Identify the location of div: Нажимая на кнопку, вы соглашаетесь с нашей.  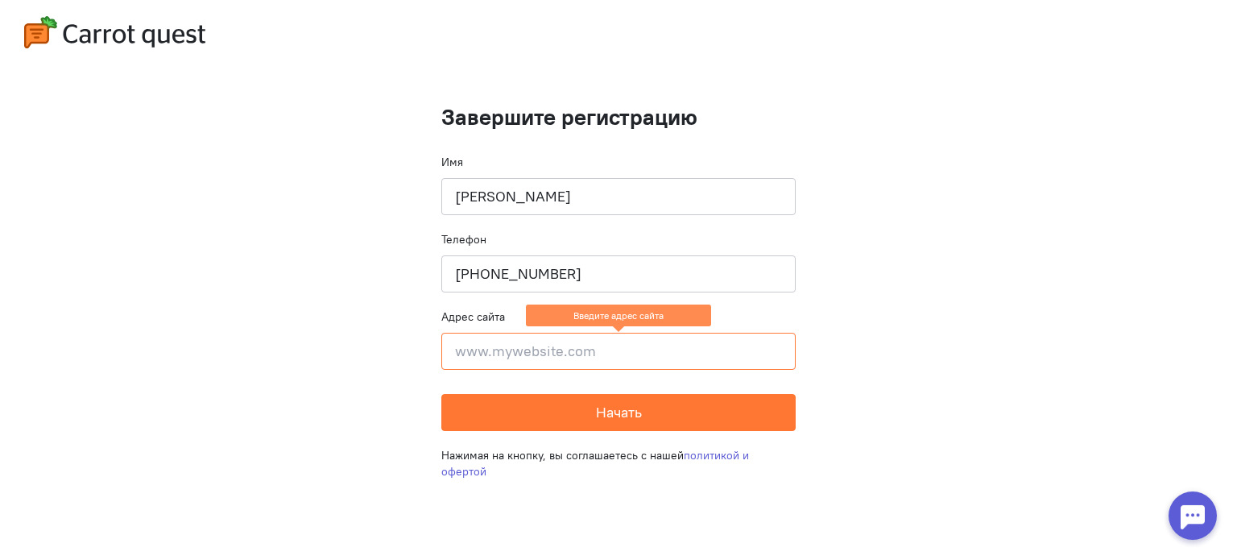
(619, 463).